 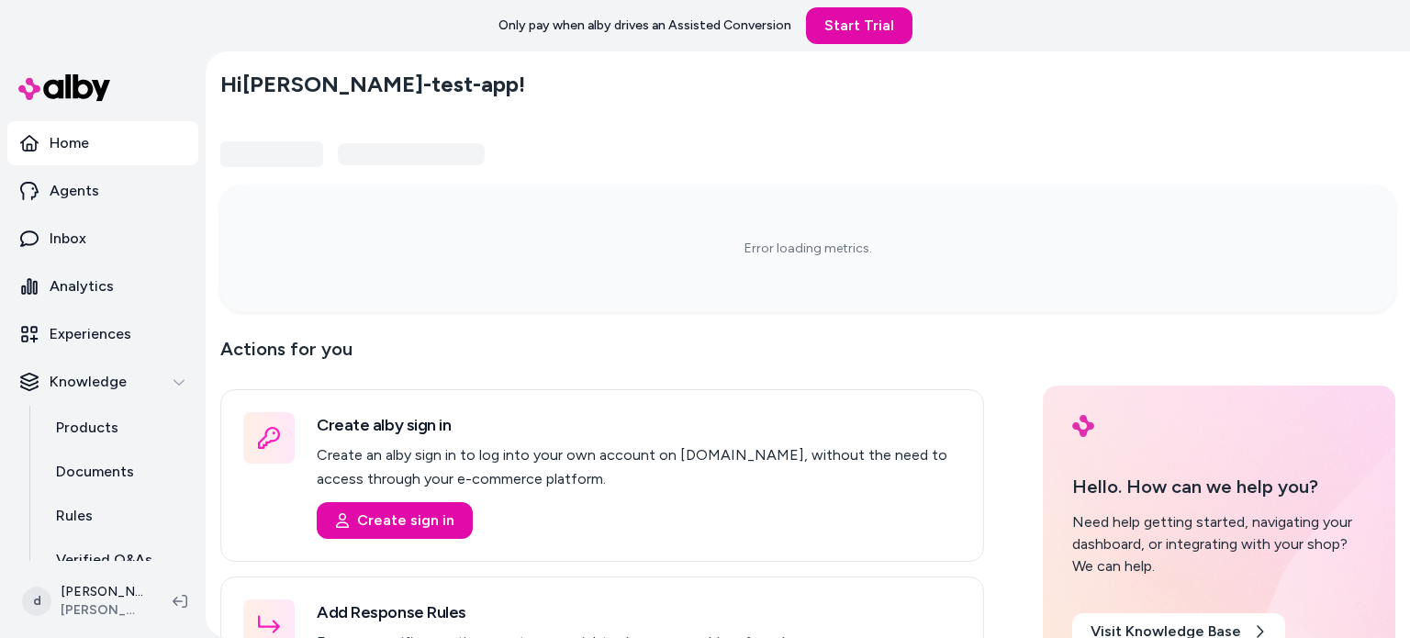 I want to click on a: Rules, so click(x=118, y=516).